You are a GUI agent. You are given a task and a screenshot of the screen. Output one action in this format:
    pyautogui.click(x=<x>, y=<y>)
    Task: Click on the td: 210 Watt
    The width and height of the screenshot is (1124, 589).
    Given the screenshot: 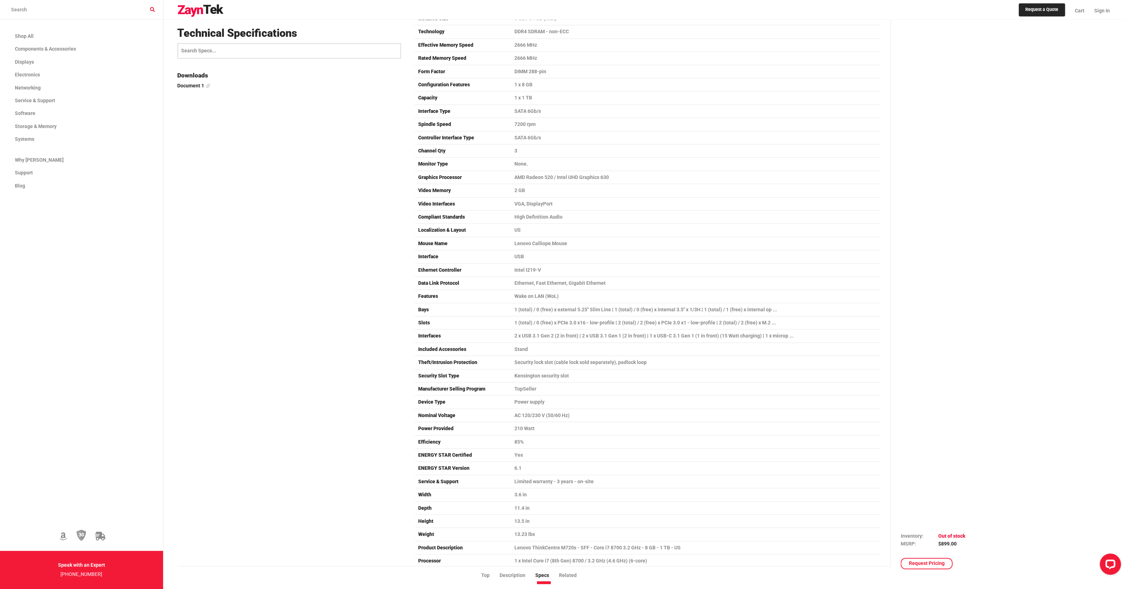 What is the action you would take?
    pyautogui.click(x=696, y=428)
    